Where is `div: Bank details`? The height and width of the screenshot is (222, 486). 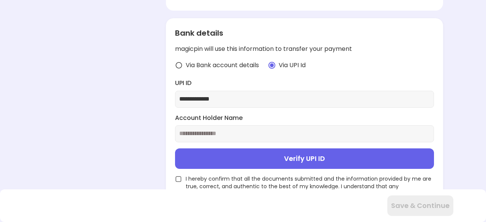
div: Bank details is located at coordinates (304, 33).